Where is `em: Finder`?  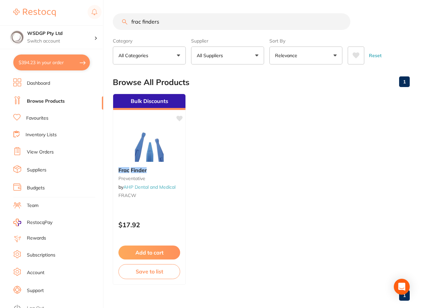 em: Finder is located at coordinates (139, 170).